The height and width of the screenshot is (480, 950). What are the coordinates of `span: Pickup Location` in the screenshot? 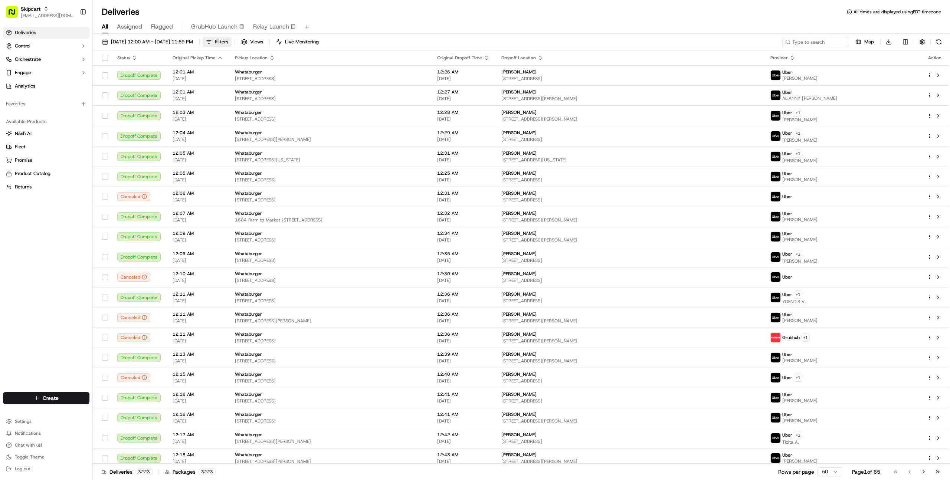 It's located at (251, 58).